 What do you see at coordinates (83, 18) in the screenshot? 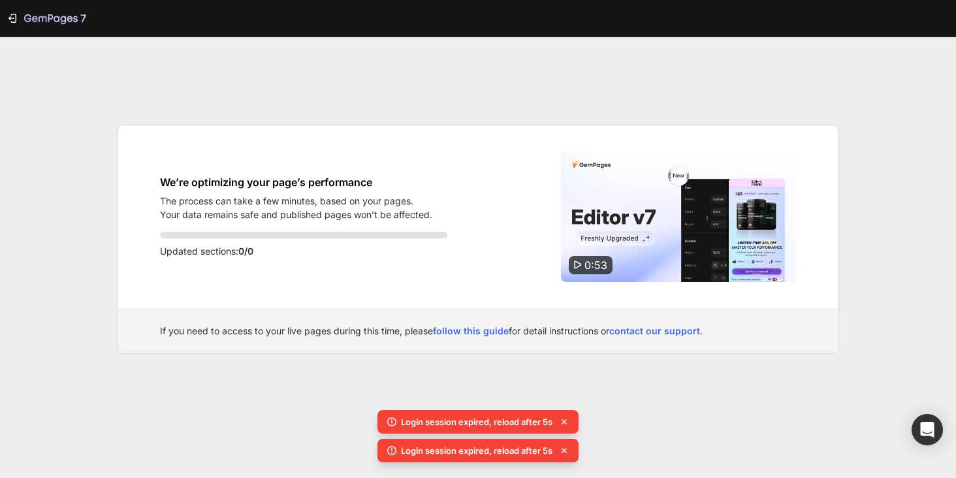
I see `p: 7` at bounding box center [83, 18].